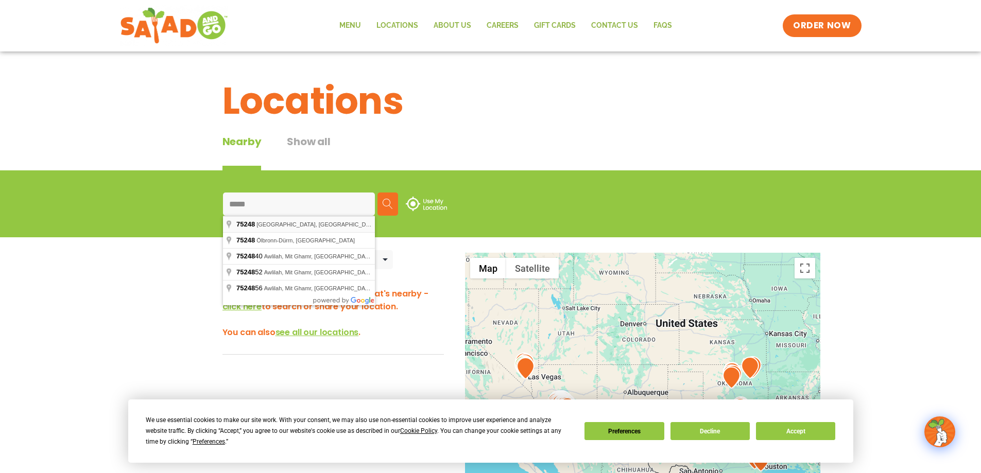 This screenshot has width=981, height=473. I want to click on button: Show satellite imagery, so click(533, 268).